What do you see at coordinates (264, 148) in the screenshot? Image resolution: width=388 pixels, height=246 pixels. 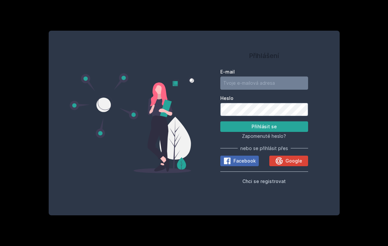 I see `span: nebo se přihlásit přes` at bounding box center [264, 148].